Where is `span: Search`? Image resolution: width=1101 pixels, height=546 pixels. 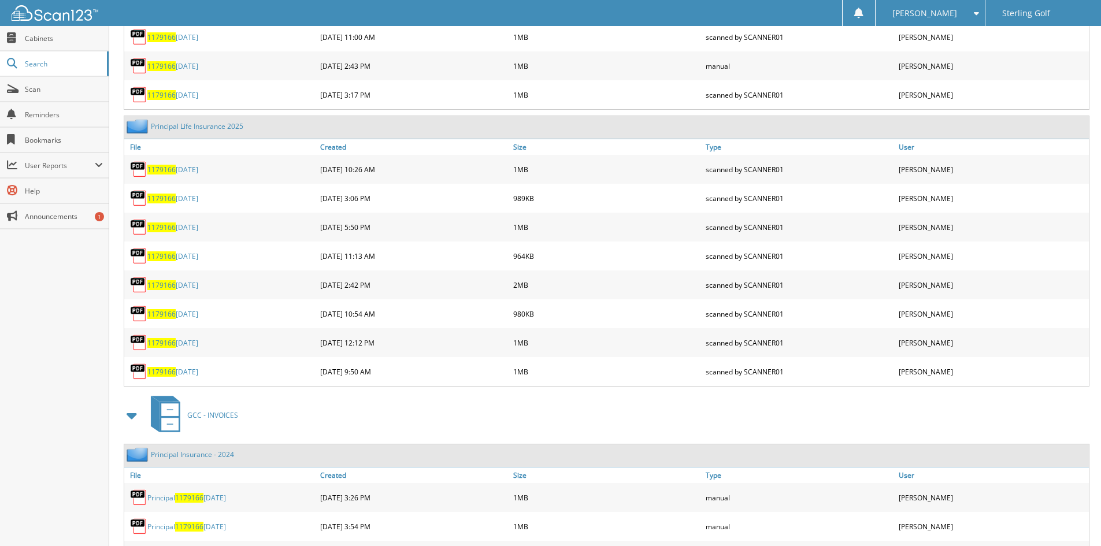 span: Search is located at coordinates (63, 64).